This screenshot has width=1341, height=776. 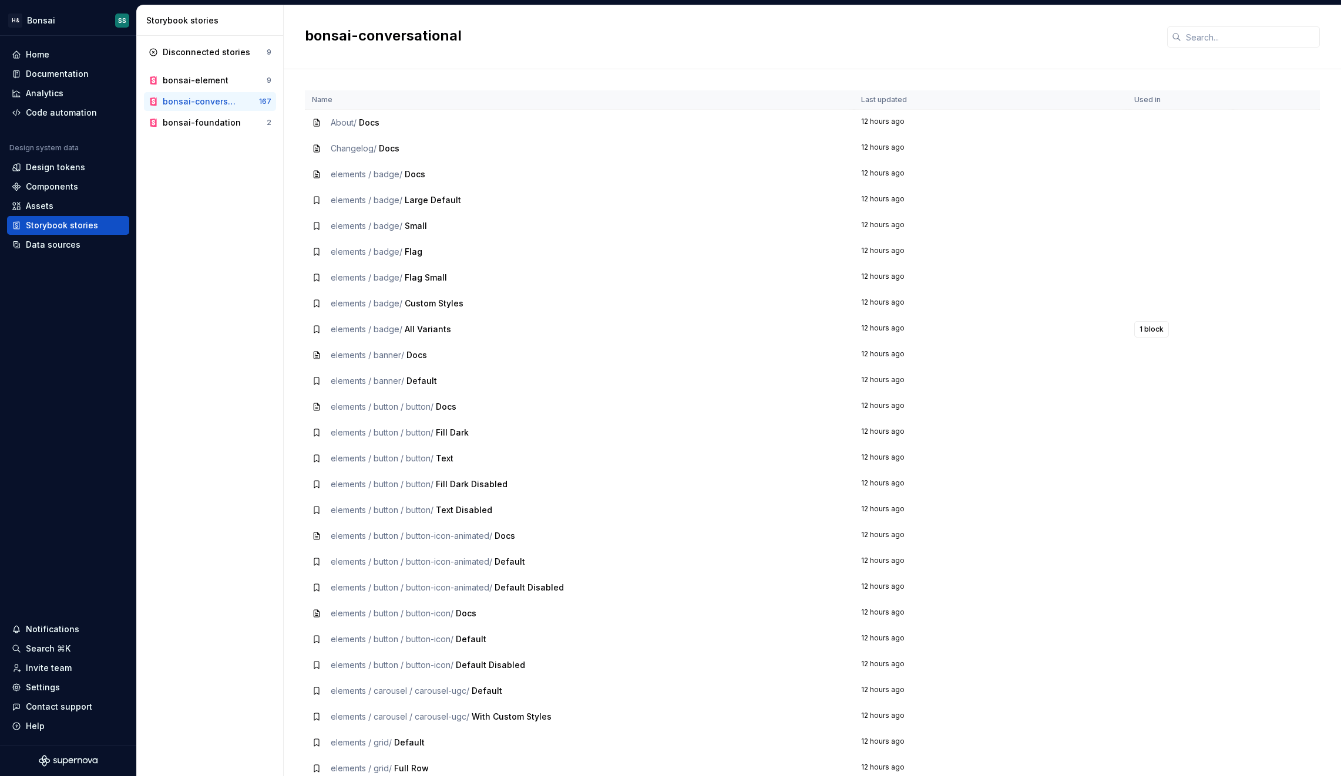 I want to click on a: Data sources, so click(x=68, y=245).